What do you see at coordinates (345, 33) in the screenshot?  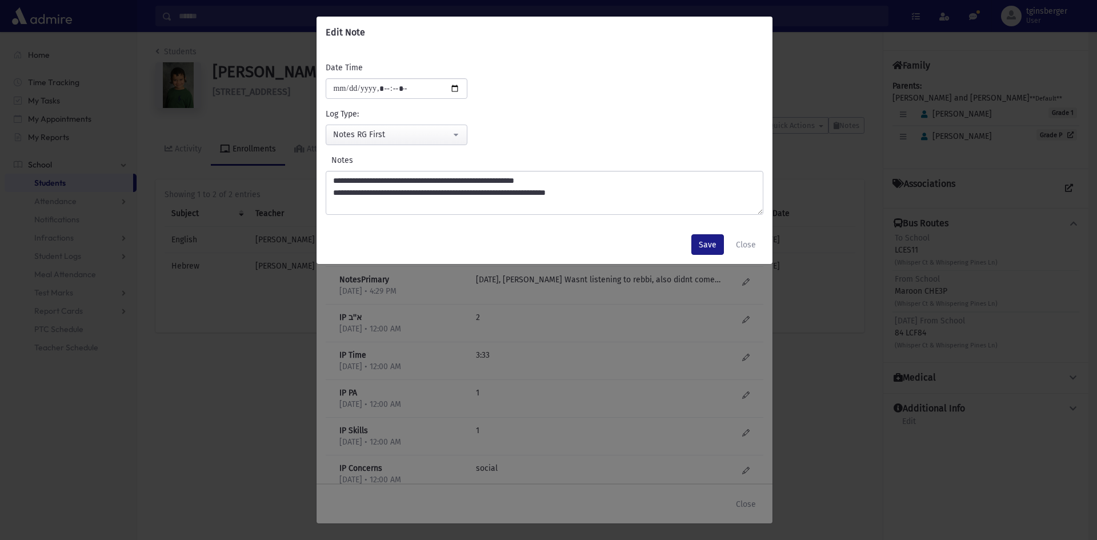 I see `h6: Edit Note` at bounding box center [345, 33].